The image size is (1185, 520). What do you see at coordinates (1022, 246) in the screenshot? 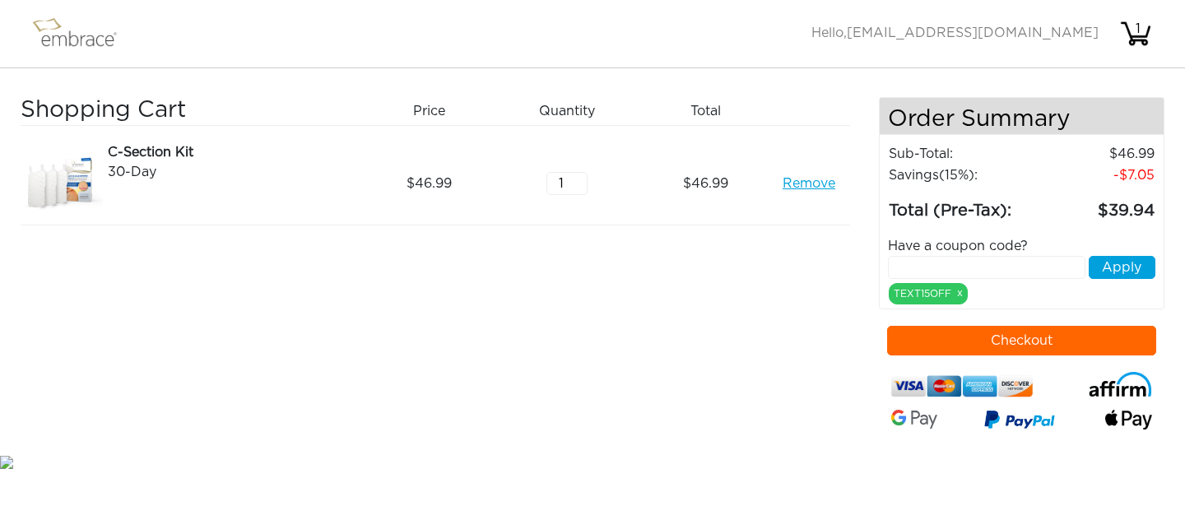
I see `div: Have a coupon code?` at bounding box center [1022, 246].